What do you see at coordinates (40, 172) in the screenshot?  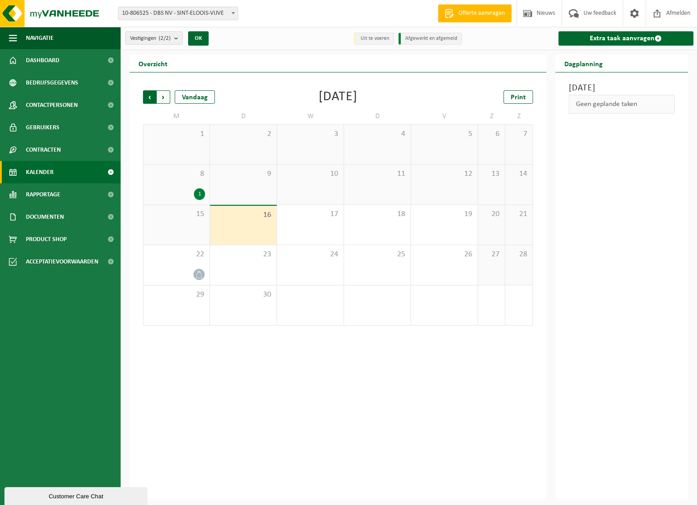 I see `span: Kalender` at bounding box center [40, 172].